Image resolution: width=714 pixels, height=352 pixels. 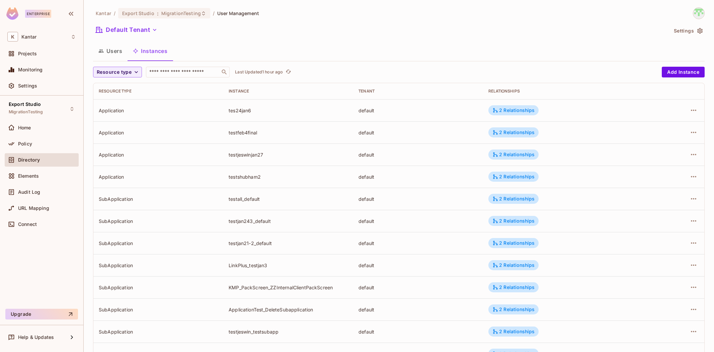 I want to click on span: Monitoring, so click(x=30, y=70).